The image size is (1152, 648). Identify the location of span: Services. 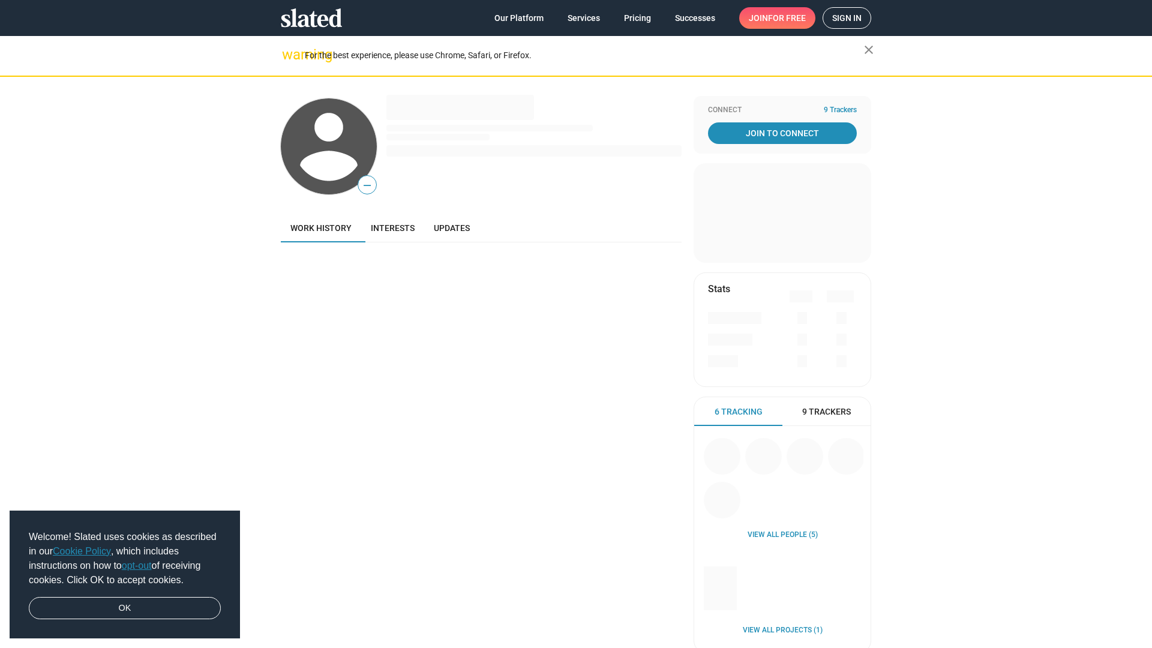
(584, 18).